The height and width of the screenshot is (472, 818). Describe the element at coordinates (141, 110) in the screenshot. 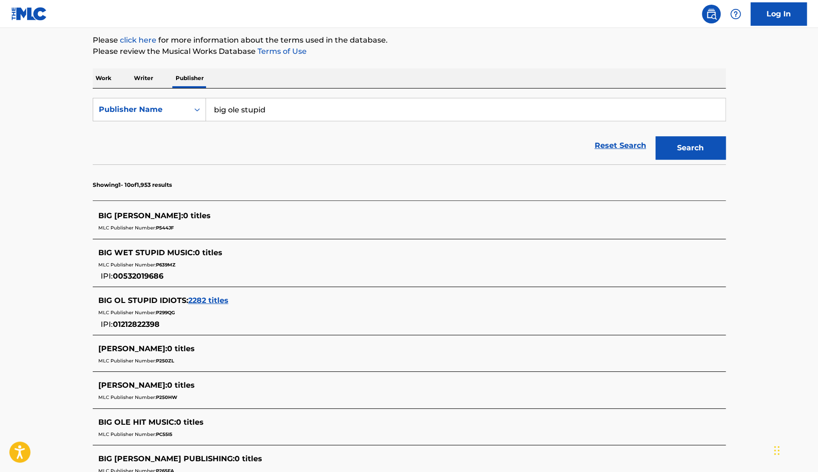

I see `div: Publisher Name` at that location.